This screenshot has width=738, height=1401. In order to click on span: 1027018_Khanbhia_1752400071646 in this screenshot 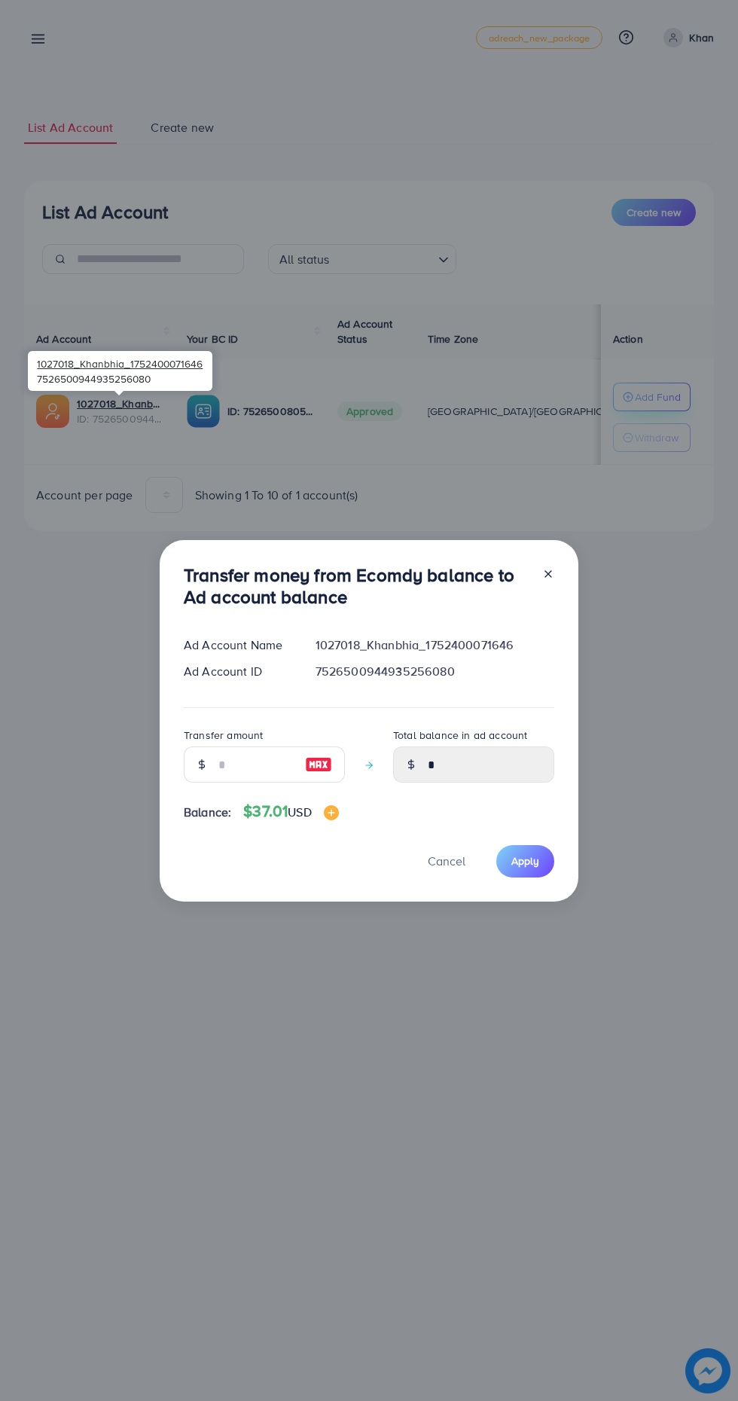, I will do `click(120, 363)`.